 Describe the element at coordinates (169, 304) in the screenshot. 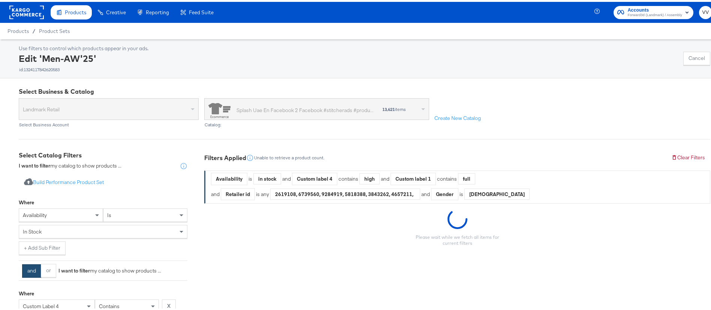

I see `strong: X` at that location.